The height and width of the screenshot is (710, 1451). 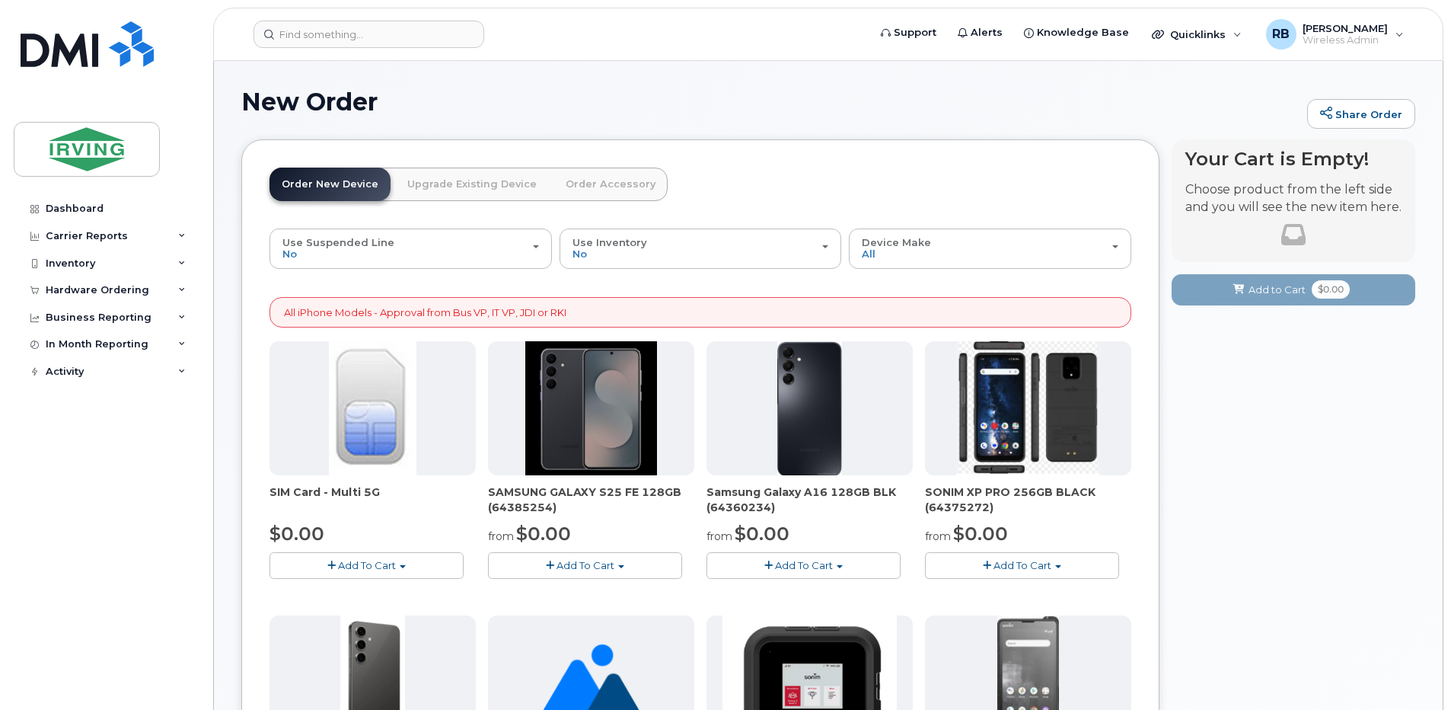 What do you see at coordinates (1294, 289) in the screenshot?
I see `button: Add to Cart $0.00` at bounding box center [1294, 289].